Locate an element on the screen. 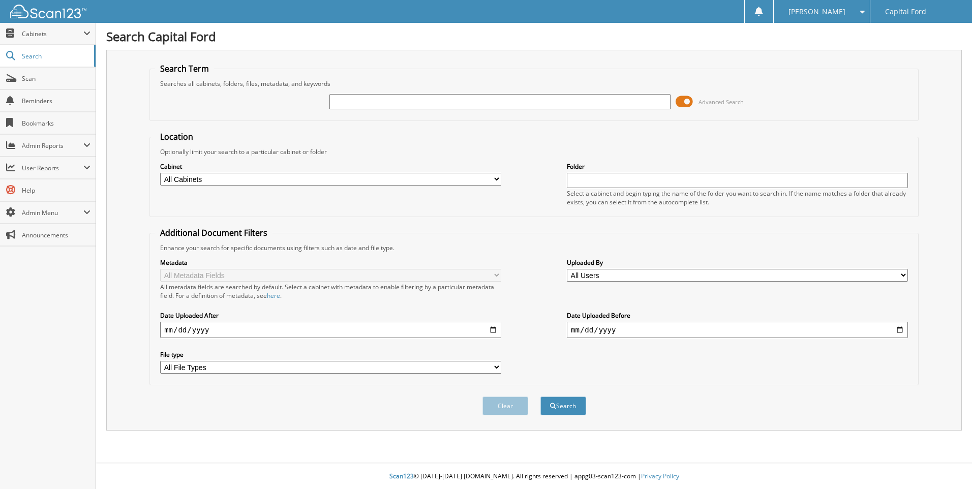 Image resolution: width=972 pixels, height=489 pixels. span: Capital Ford is located at coordinates (906, 12).